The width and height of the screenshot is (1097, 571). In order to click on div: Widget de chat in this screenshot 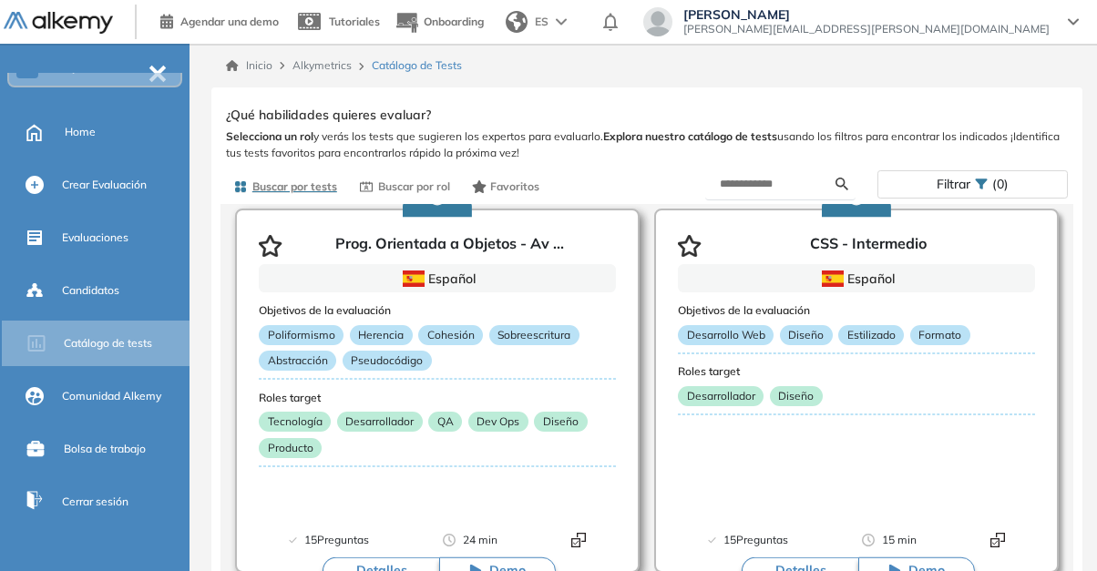, I will do `click(933, 465)`.